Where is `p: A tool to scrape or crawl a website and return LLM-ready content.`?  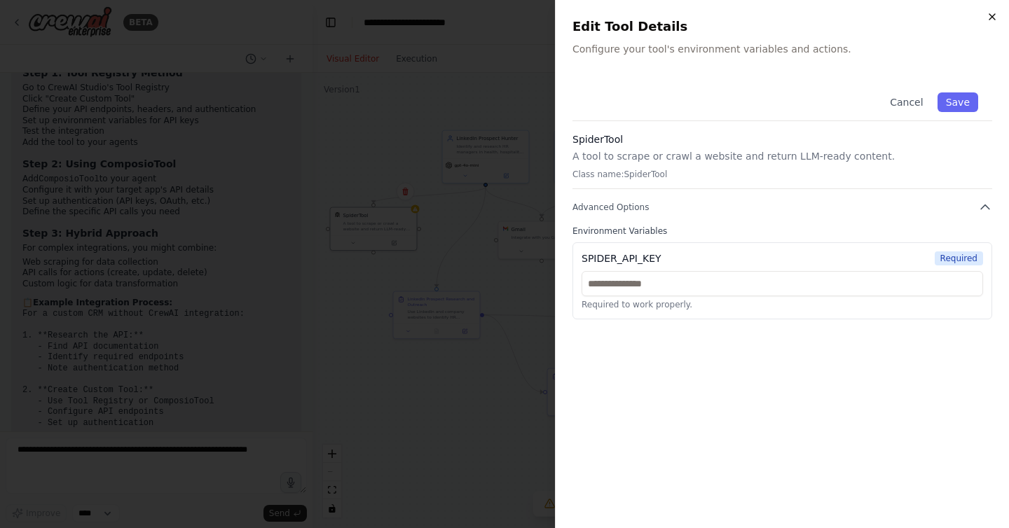
p: A tool to scrape or crawl a website and return LLM-ready content. is located at coordinates (782, 156).